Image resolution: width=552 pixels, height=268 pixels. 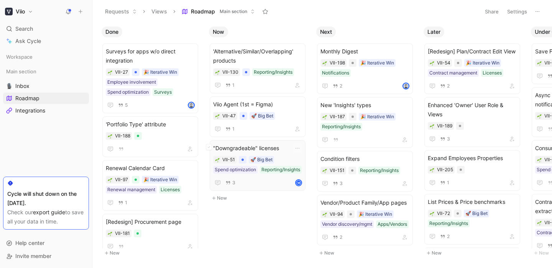 What do you see at coordinates (33, 255) in the screenshot?
I see `span: Invite member` at bounding box center [33, 255].